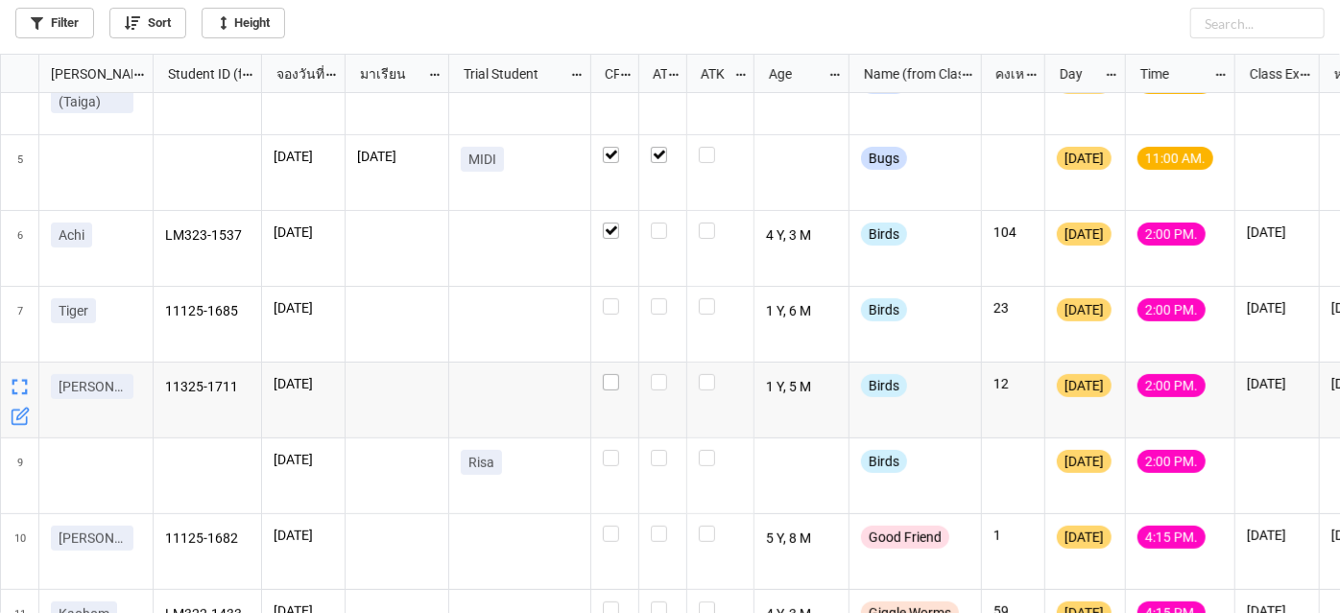 The height and width of the screenshot is (613, 1340). I want to click on p: 104, so click(1012, 232).